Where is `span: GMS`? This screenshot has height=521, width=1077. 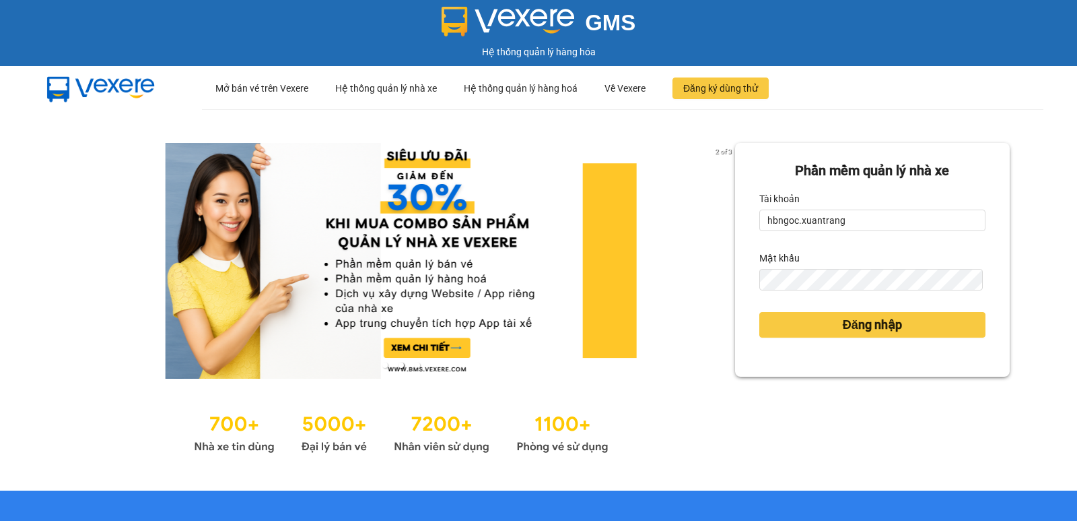
span: GMS is located at coordinates (610, 22).